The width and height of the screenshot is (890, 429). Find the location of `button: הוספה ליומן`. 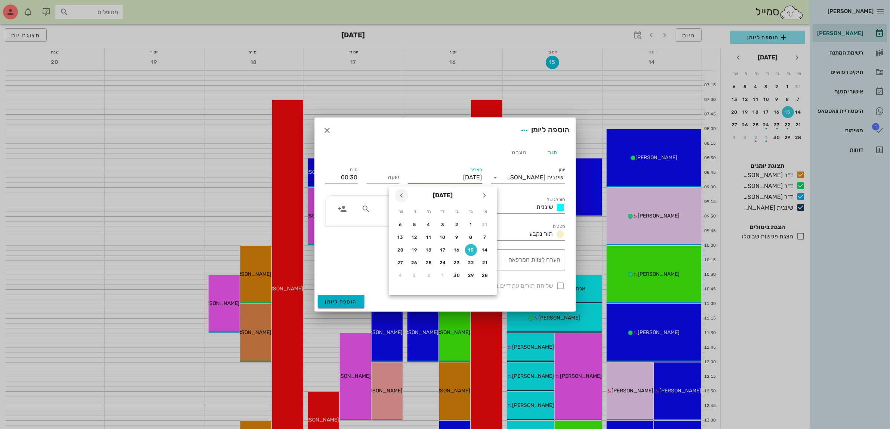

button: הוספה ליומן is located at coordinates (341, 302).